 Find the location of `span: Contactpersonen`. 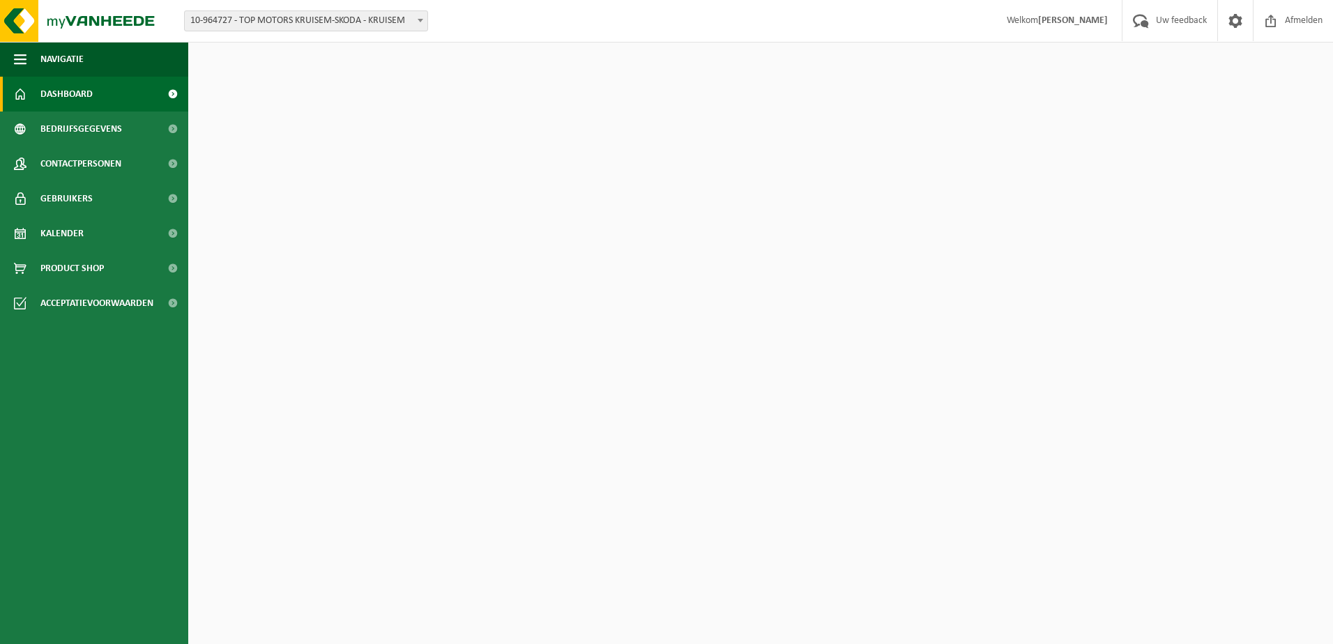

span: Contactpersonen is located at coordinates (81, 164).